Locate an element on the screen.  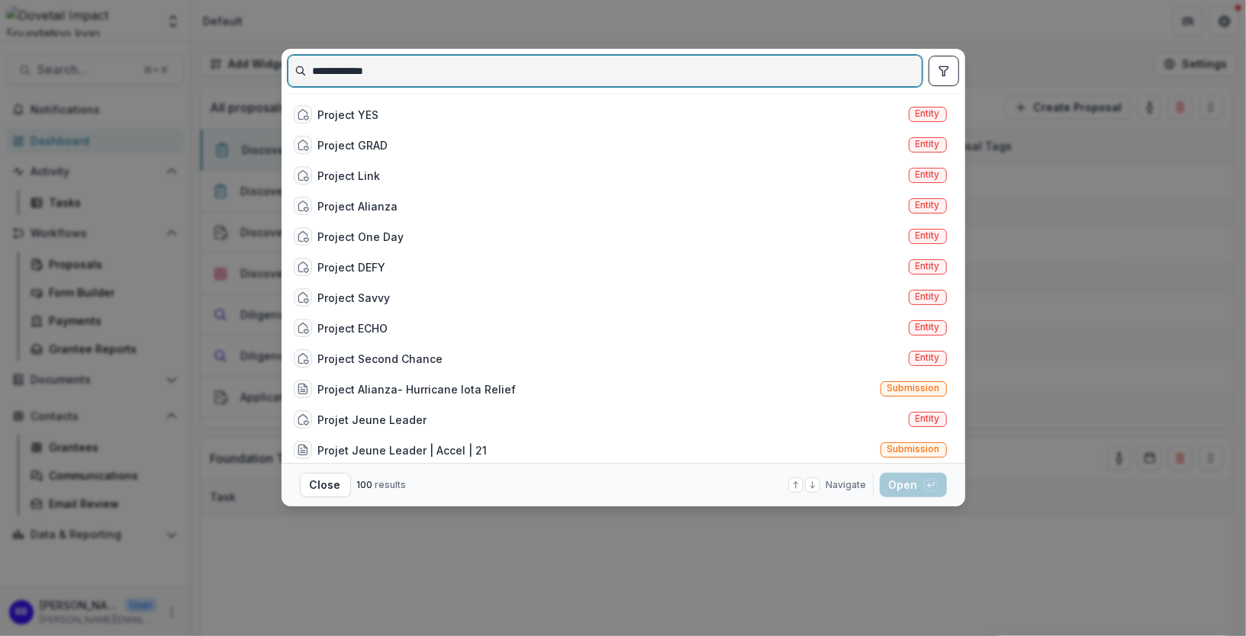
span: 100 is located at coordinates (365, 484).